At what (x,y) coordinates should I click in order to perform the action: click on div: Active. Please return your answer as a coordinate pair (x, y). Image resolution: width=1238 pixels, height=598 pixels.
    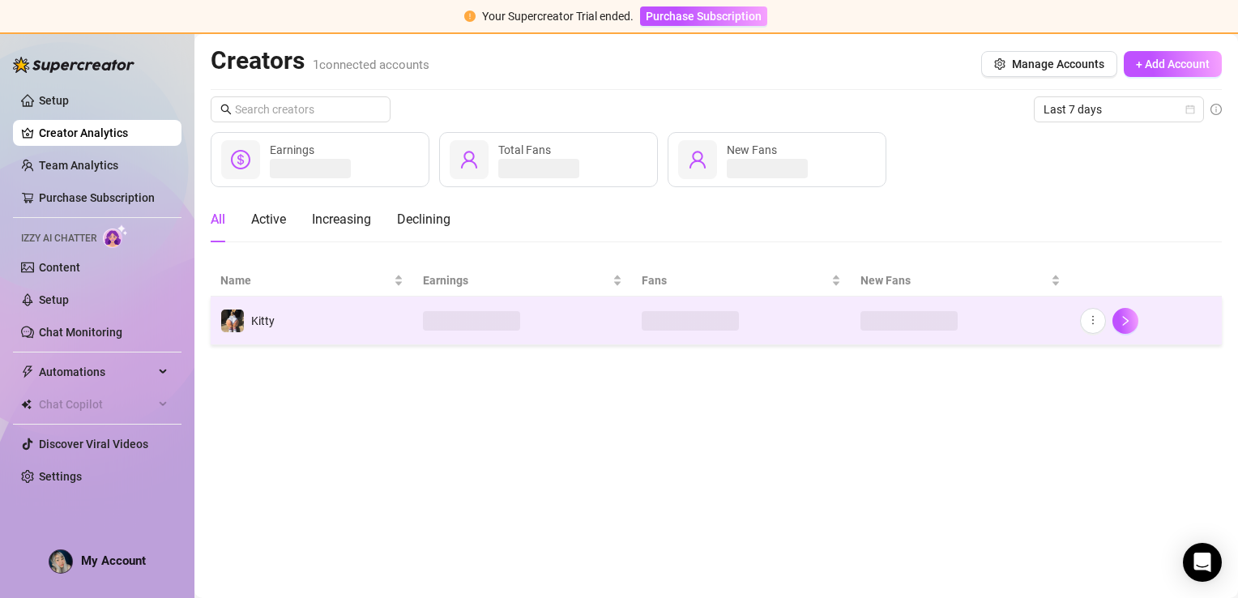
    Looking at the image, I should click on (268, 220).